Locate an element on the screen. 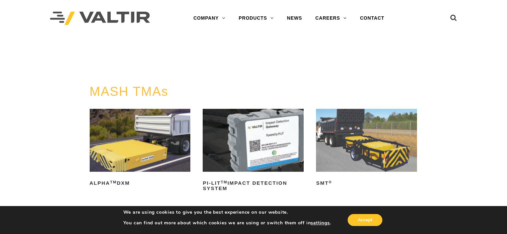  a: PRODUCTS is located at coordinates (256, 18).